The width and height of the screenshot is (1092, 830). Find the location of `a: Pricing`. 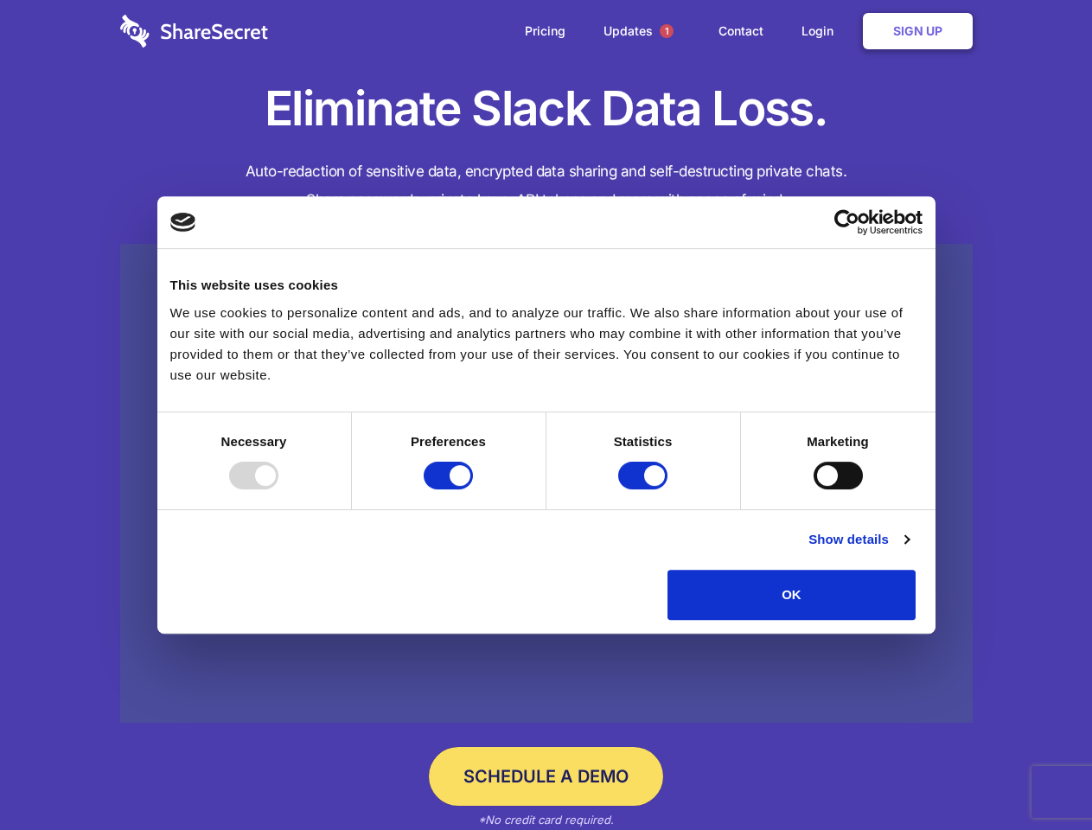

a: Pricing is located at coordinates (545, 31).